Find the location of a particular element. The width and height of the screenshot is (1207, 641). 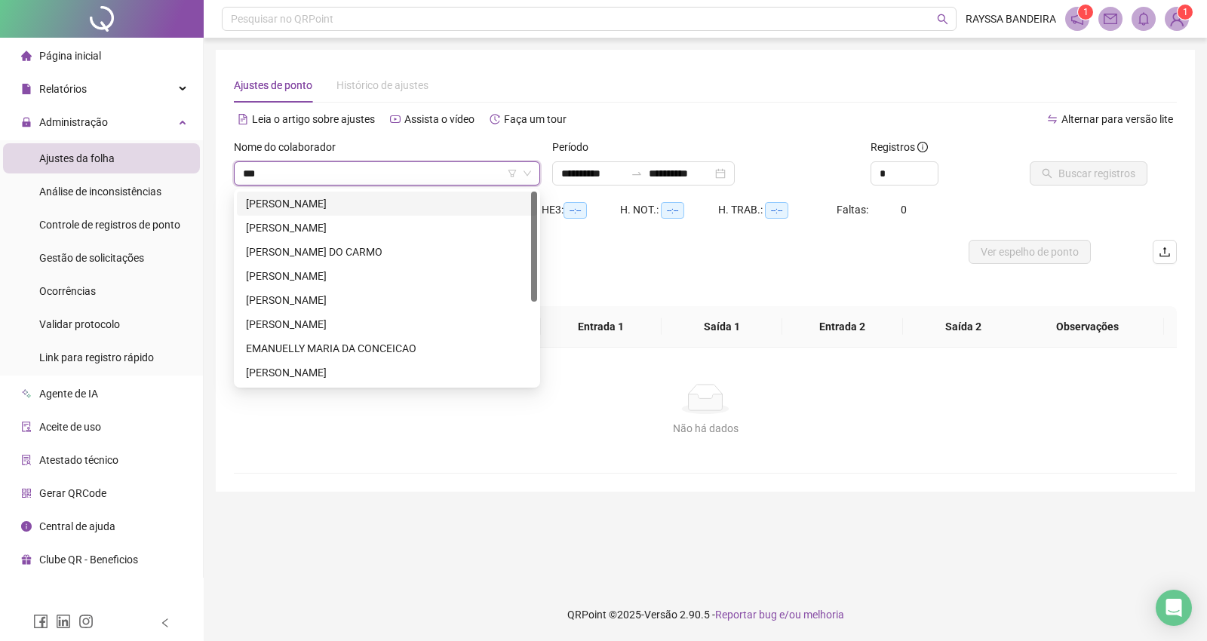

span: Ajustes da folha is located at coordinates (77, 158).